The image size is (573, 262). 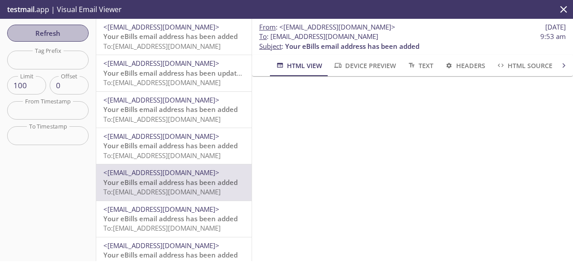 What do you see at coordinates (174, 73) in the screenshot?
I see `span: Your eBills email address has been updated` at bounding box center [174, 73].